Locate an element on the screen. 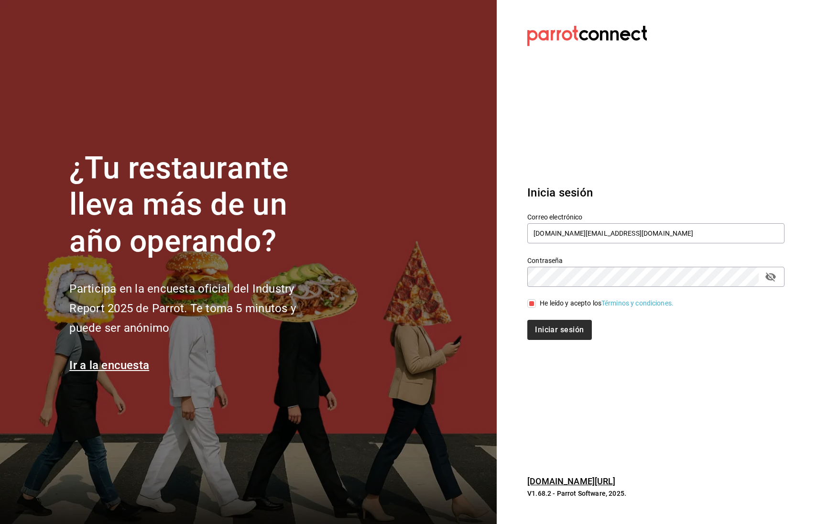  button: passwordField is located at coordinates (770, 277).